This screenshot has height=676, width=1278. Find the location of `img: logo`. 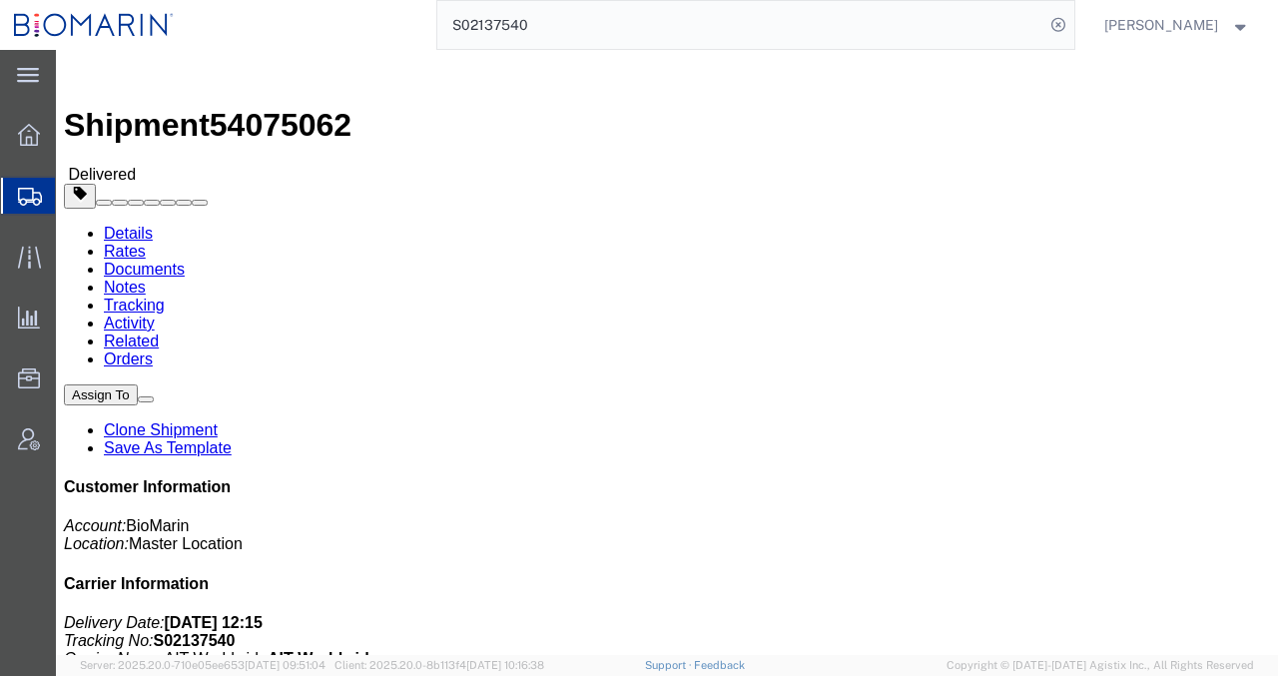

img: logo is located at coordinates (94, 25).